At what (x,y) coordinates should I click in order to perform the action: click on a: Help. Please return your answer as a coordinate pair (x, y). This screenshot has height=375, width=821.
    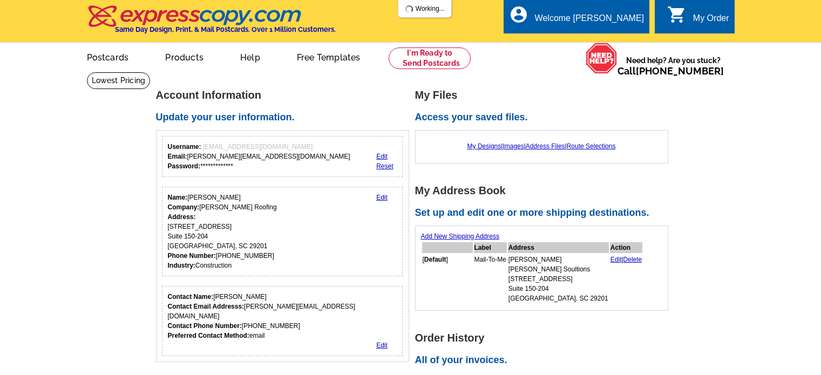
    Looking at the image, I should click on (250, 56).